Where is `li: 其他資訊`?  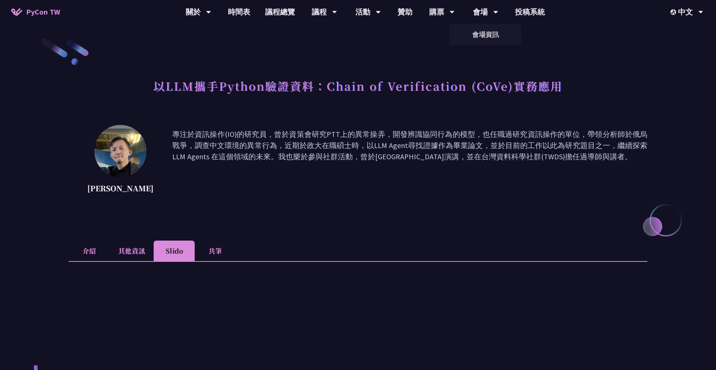
li: 其他資訊 is located at coordinates (132, 251).